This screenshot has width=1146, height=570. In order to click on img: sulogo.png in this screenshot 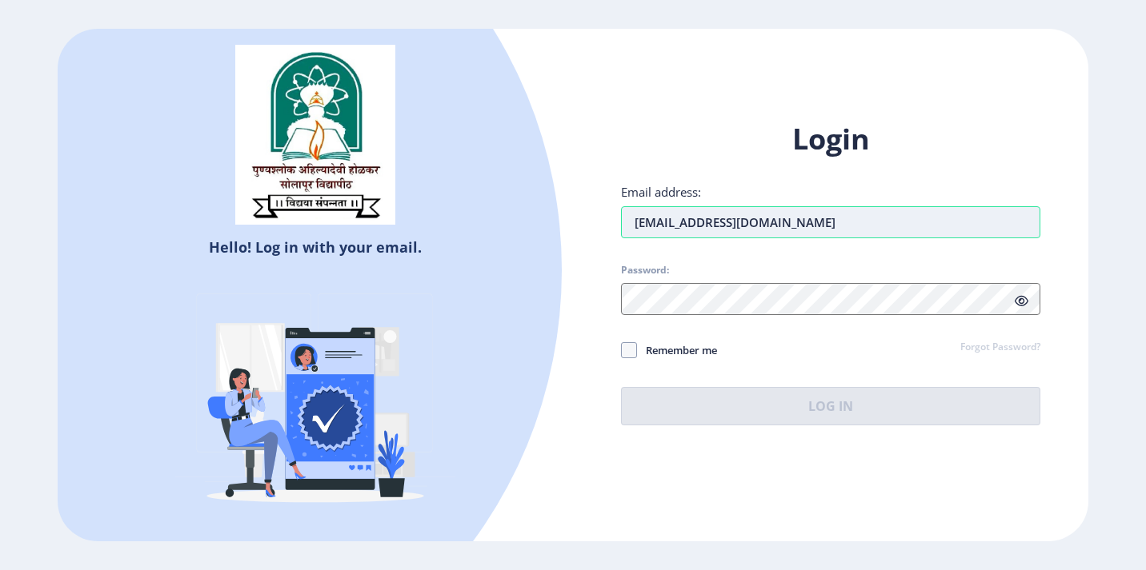, I will do `click(315, 135)`.